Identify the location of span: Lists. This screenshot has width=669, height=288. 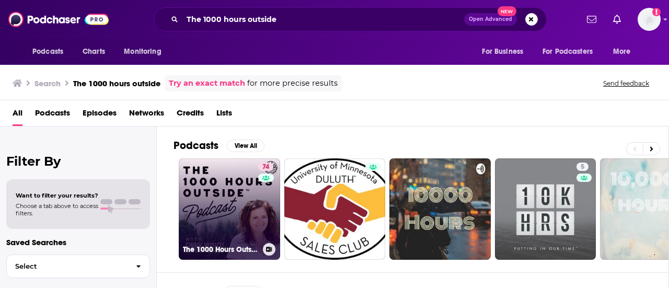
(224, 115).